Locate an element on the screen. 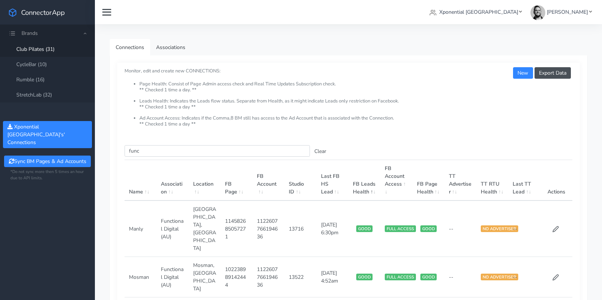  th: Studio ID is located at coordinates (300, 180).